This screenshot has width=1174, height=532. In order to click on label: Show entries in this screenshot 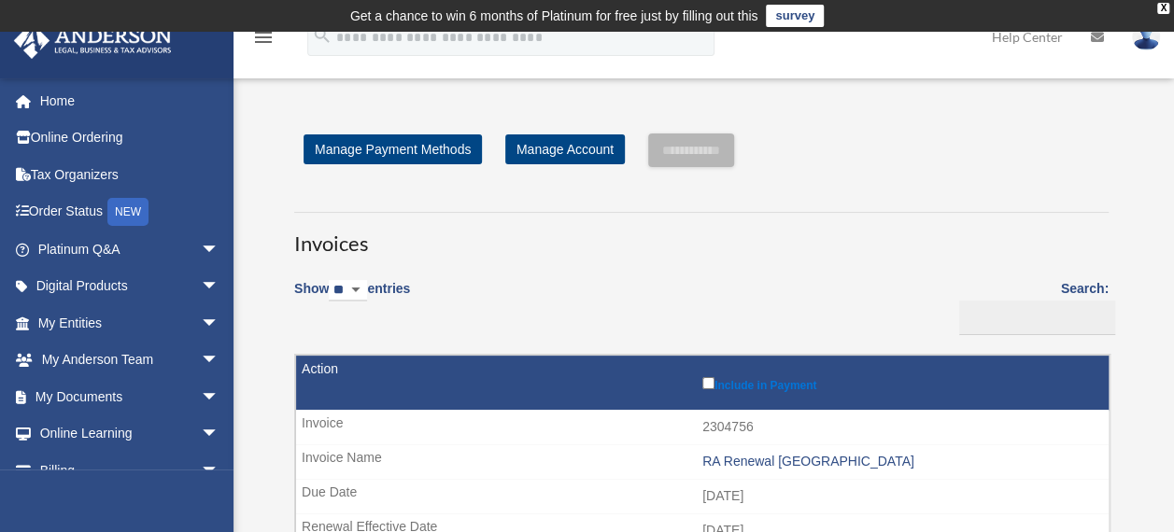, I will do `click(352, 299)`.